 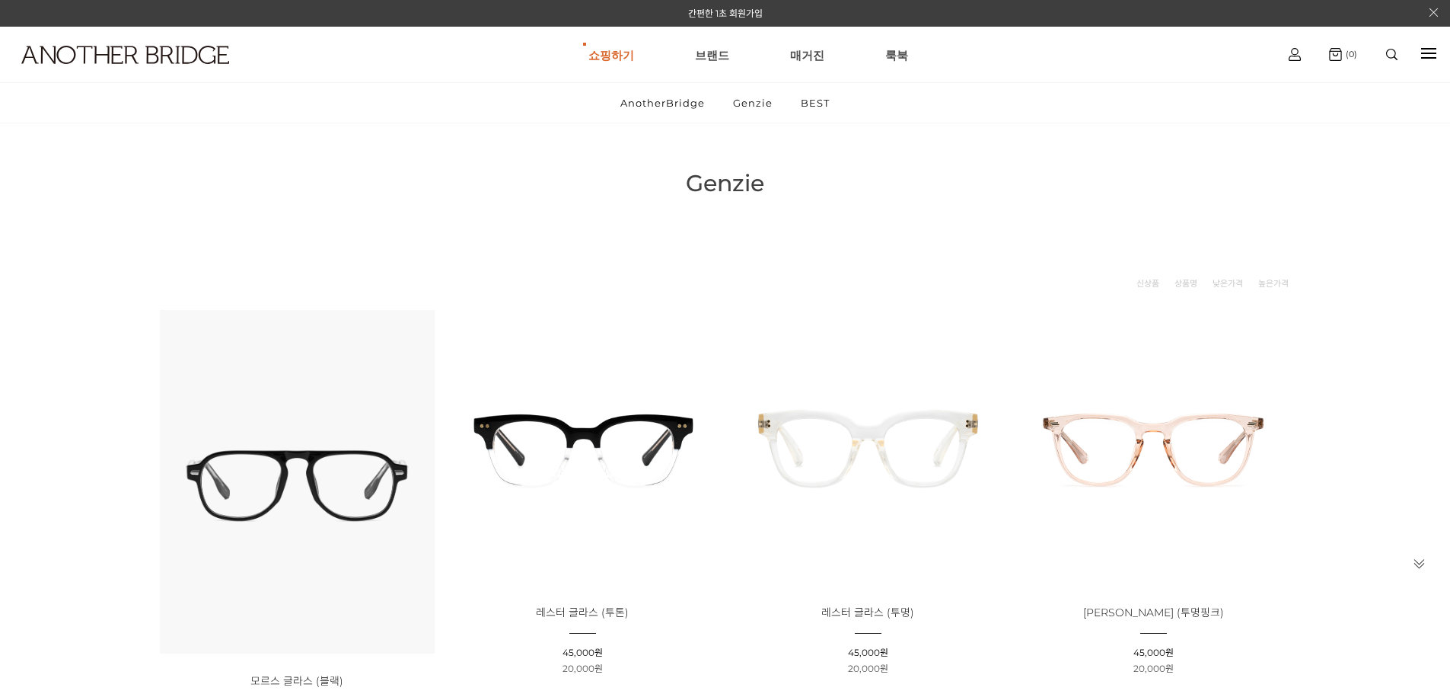 What do you see at coordinates (753, 103) in the screenshot?
I see `a: Genzie` at bounding box center [753, 103].